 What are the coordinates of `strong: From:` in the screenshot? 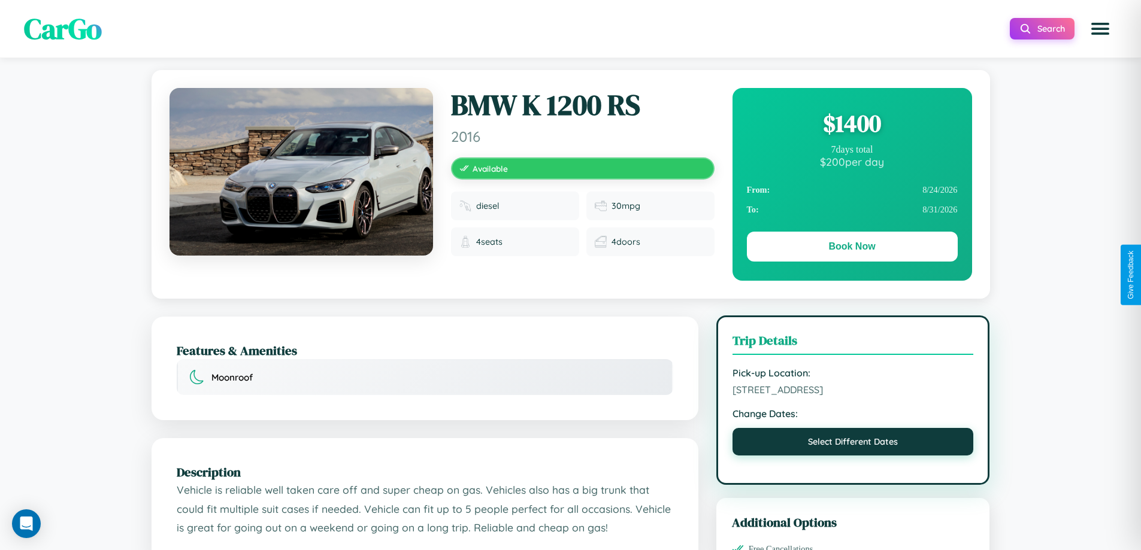 It's located at (758, 190).